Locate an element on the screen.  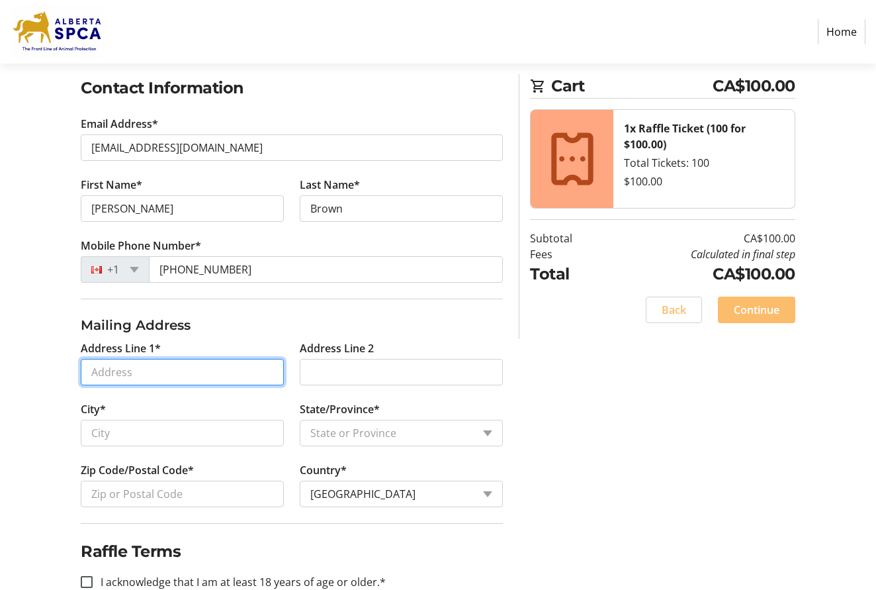
strong: 1x Raffle Ticket (100 for $100.00) is located at coordinates (685, 136).